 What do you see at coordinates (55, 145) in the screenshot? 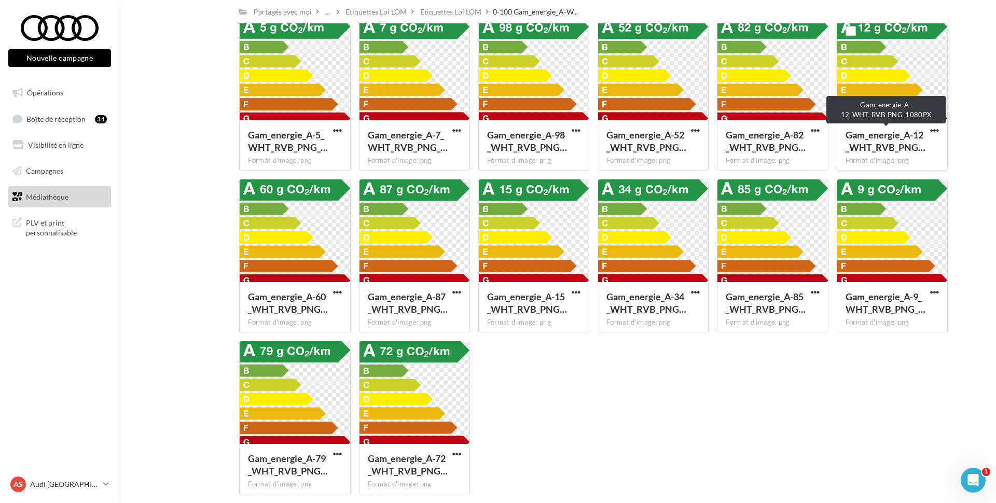
I see `span: Visibilité en ligne` at bounding box center [55, 145].